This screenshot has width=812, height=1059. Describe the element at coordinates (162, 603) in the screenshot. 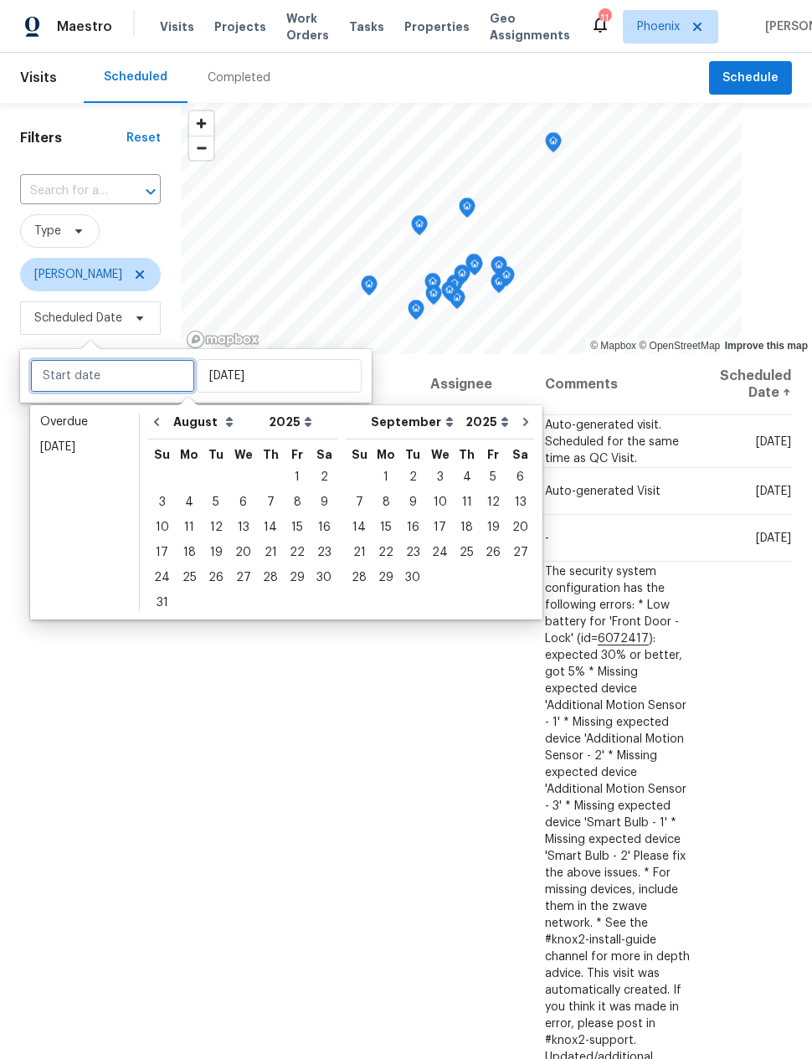

I see `div: Sun Aug 31 2025` at that location.